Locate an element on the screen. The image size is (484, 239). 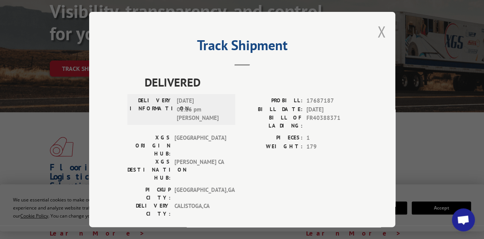
span: DELIVERED is located at coordinates (250, 82).